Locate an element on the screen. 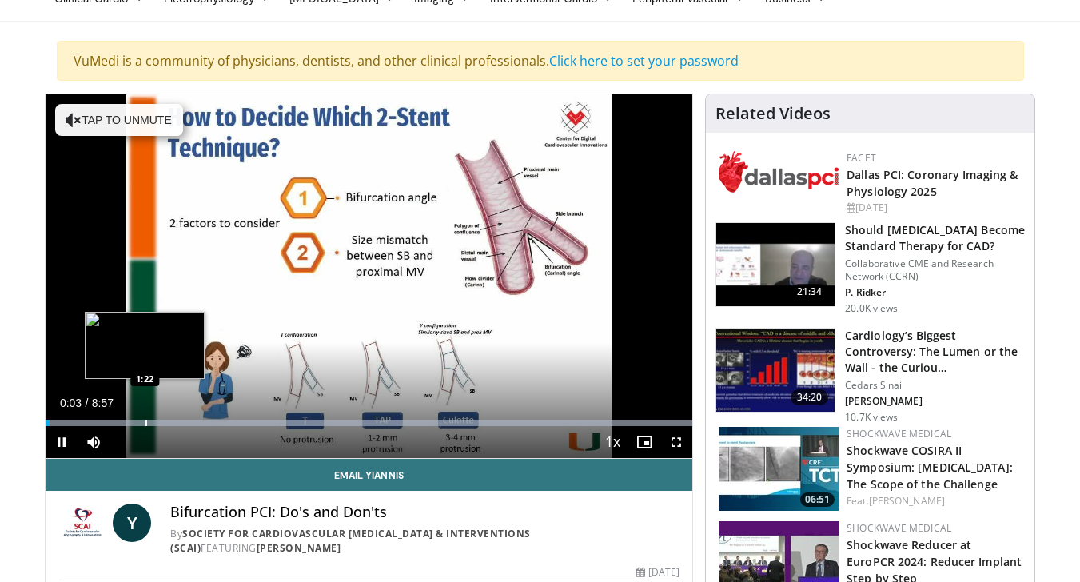  button: Enable picture-in-picture mode is located at coordinates (644, 442).